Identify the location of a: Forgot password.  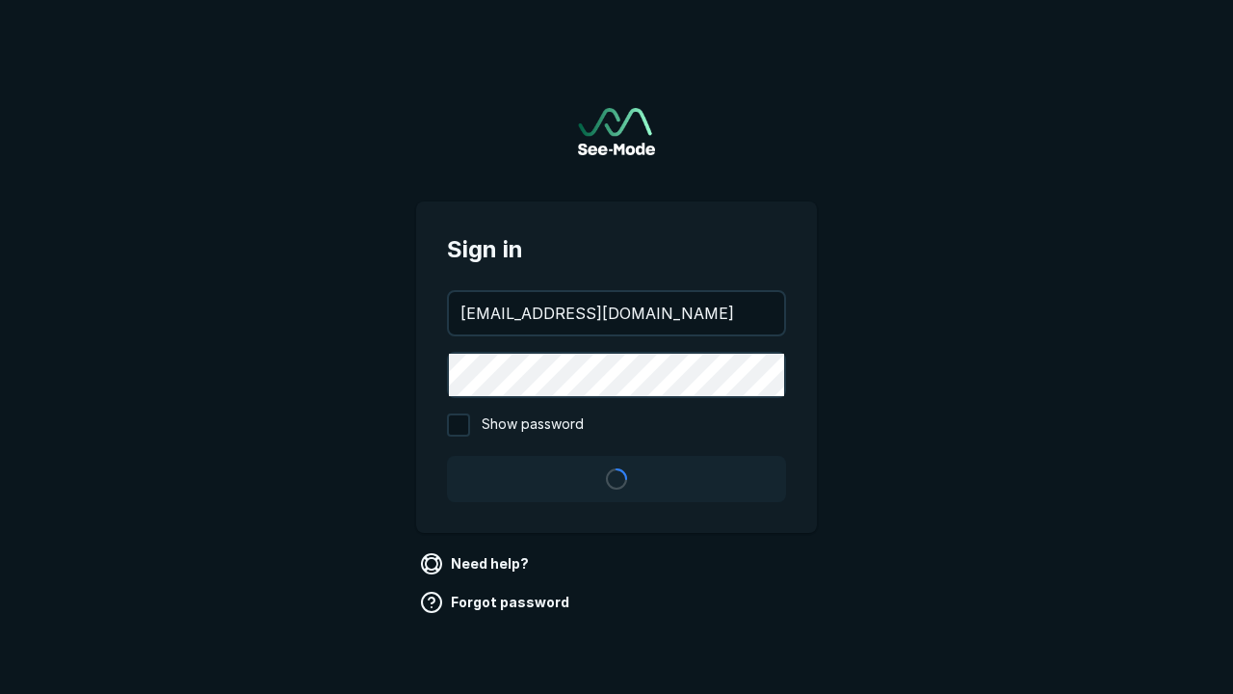
(496, 602).